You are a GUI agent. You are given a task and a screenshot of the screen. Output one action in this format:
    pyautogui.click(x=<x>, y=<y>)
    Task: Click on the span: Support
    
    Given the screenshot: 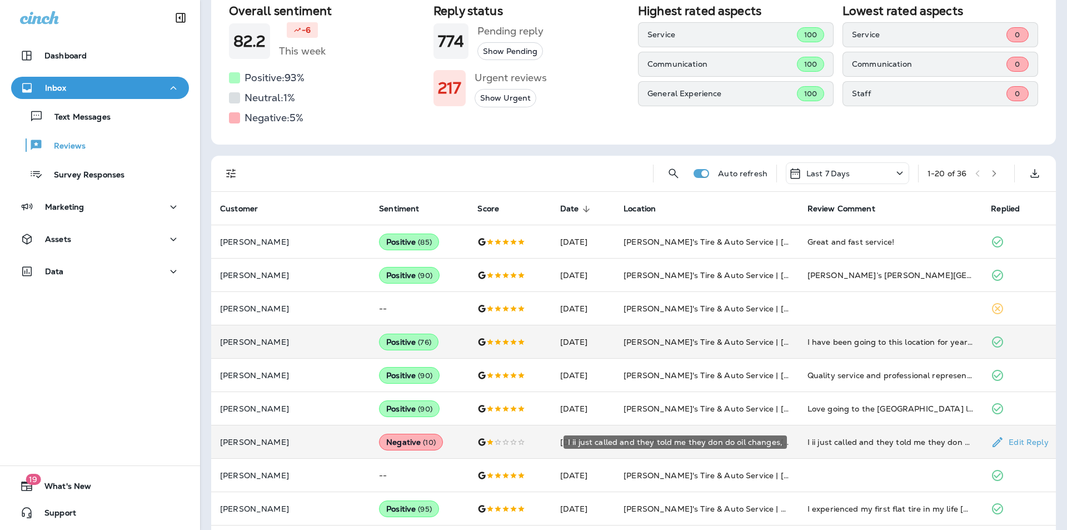 What is the action you would take?
    pyautogui.click(x=54, y=515)
    